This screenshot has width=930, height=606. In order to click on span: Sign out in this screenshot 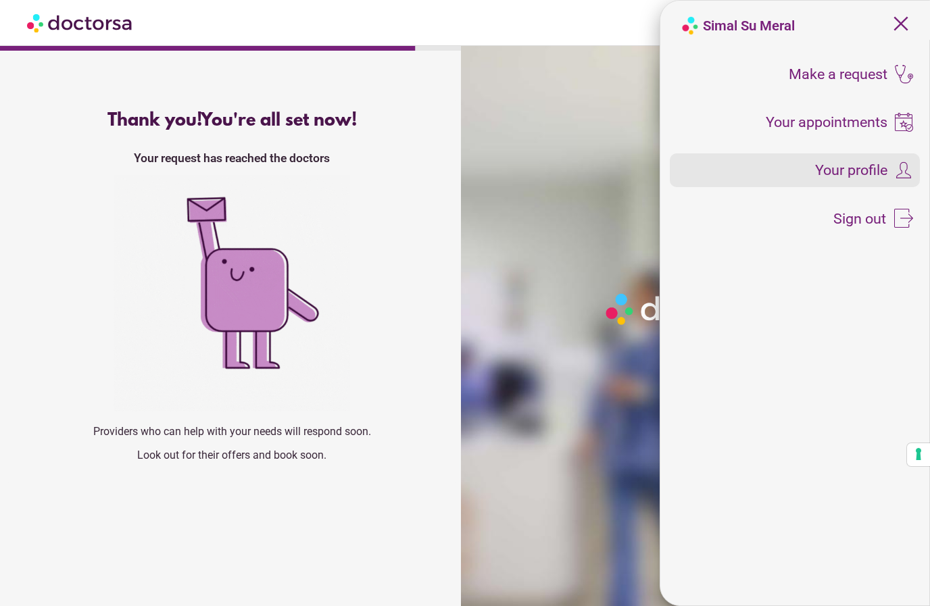, I will do `click(860, 219)`.